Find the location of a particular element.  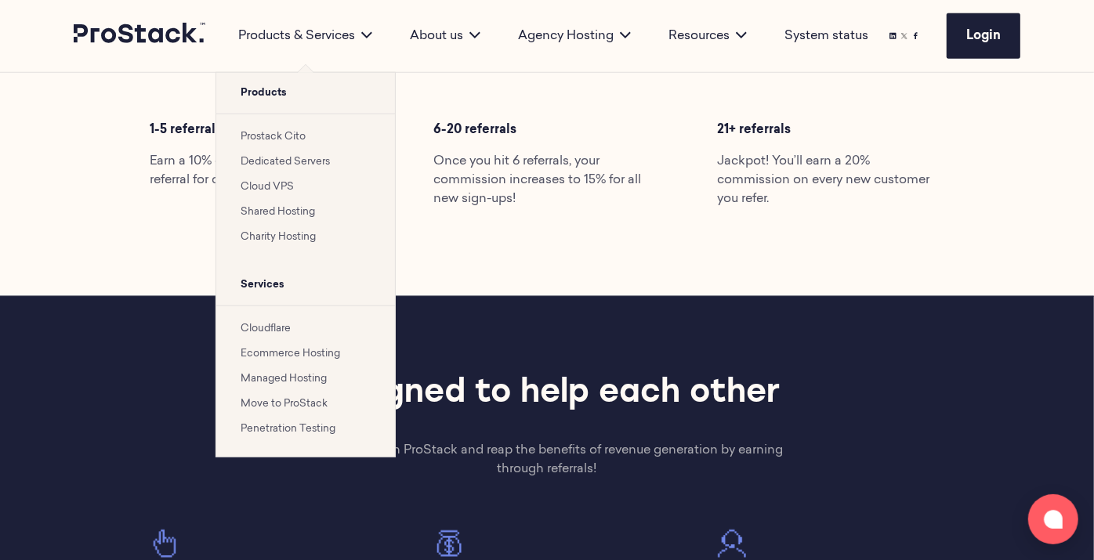

div: Resources is located at coordinates (708, 36).